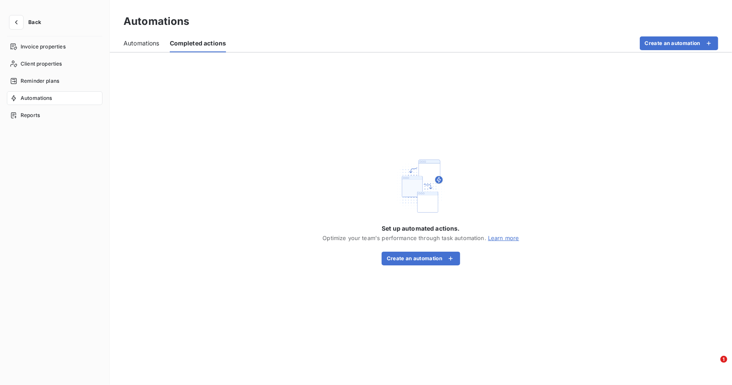 This screenshot has height=385, width=732. Describe the element at coordinates (54, 64) in the screenshot. I see `a: Client properties` at that location.